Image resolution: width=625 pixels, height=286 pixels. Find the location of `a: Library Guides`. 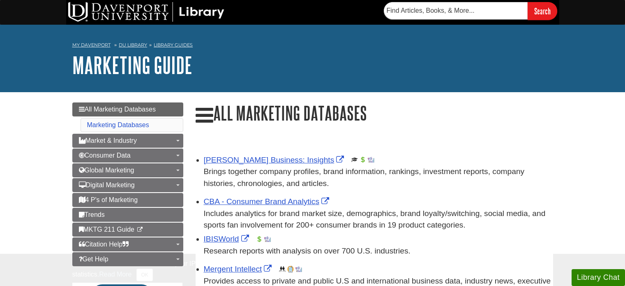

a: Library Guides is located at coordinates (173, 45).